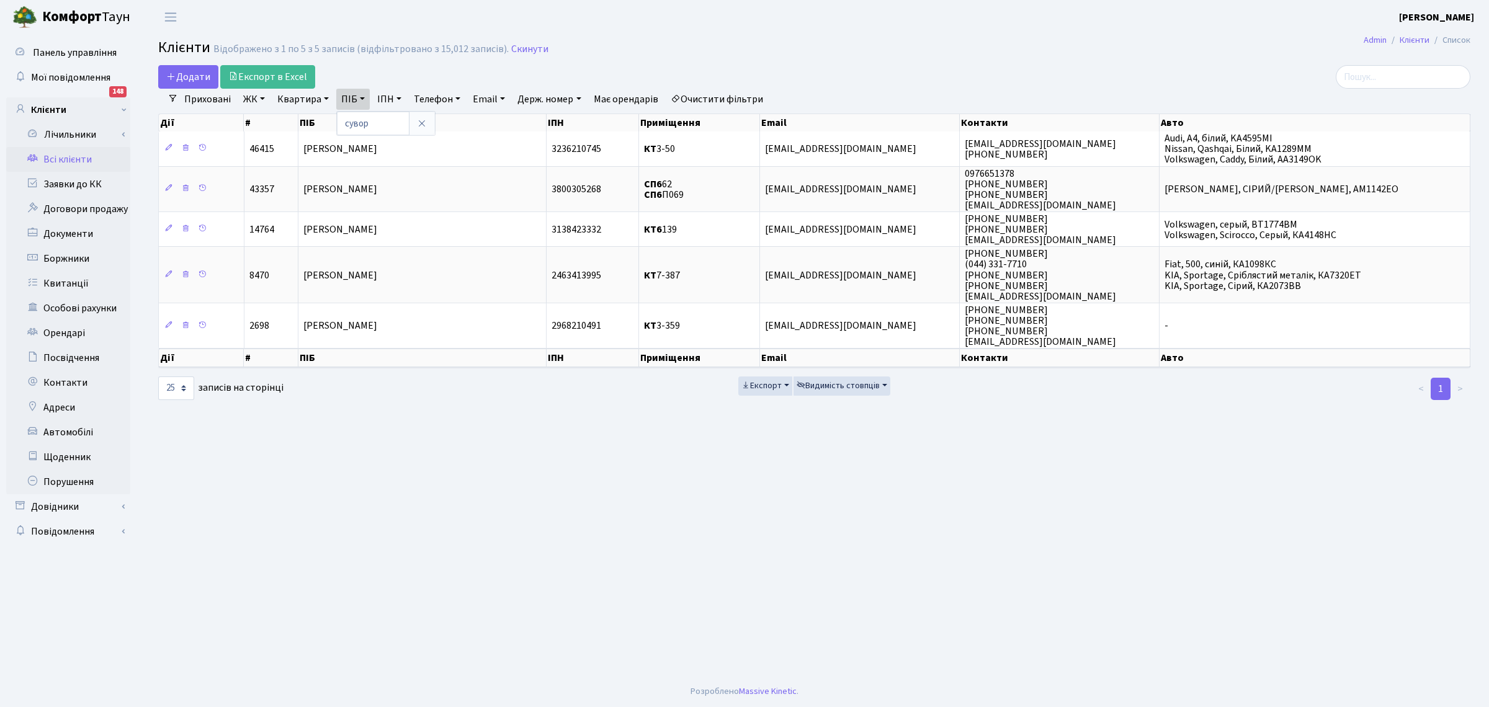 The height and width of the screenshot is (707, 1489). I want to click on a: ЖК, so click(254, 99).